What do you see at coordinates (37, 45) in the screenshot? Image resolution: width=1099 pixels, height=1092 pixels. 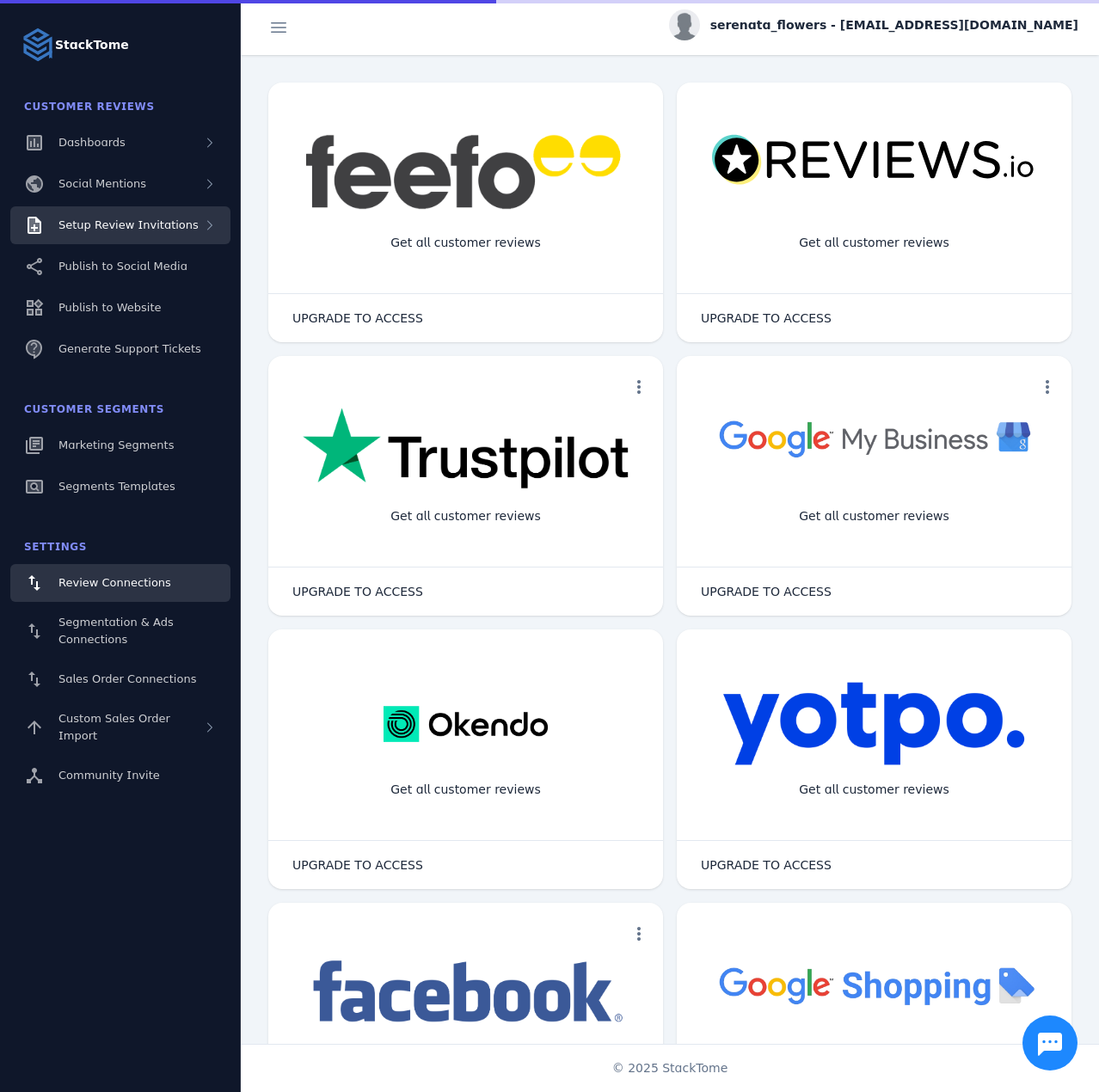 I see `img: Logo image` at bounding box center [37, 45].